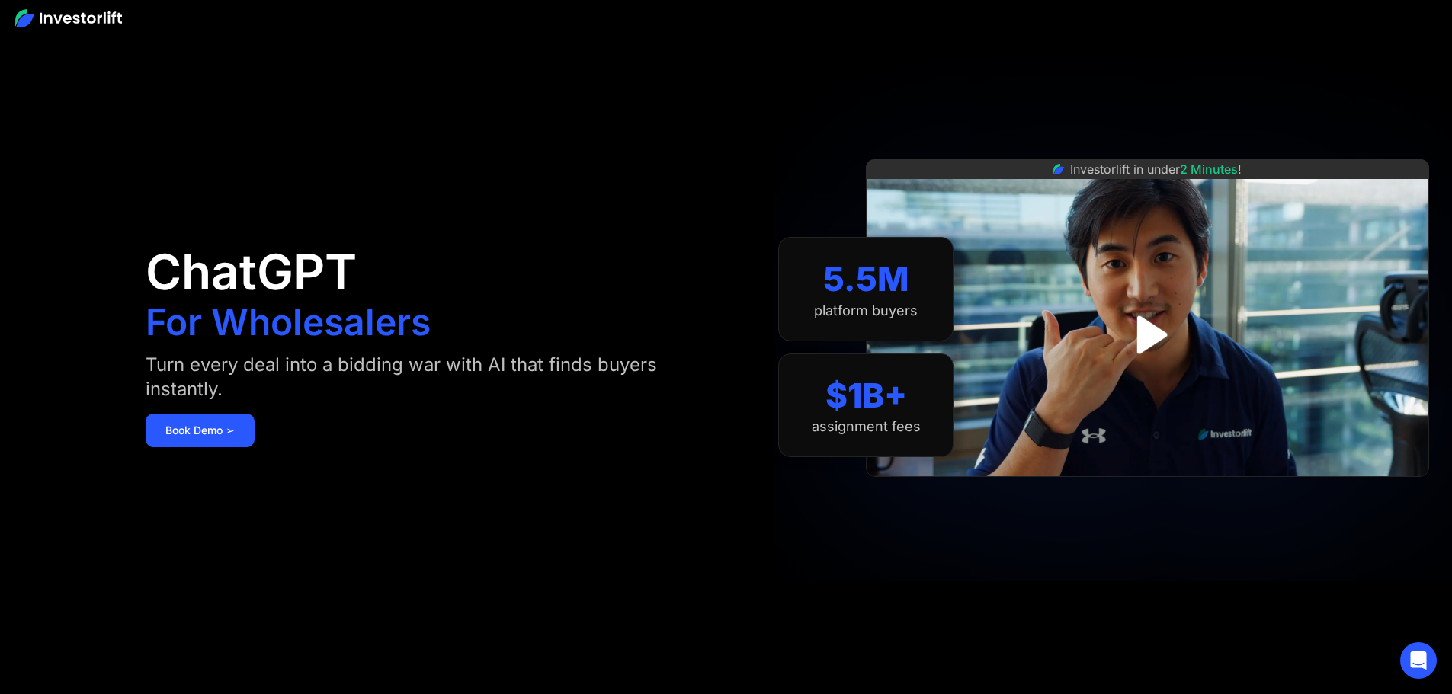 The width and height of the screenshot is (1452, 694). Describe the element at coordinates (200, 431) in the screenshot. I see `a: Book Demo ➢` at that location.